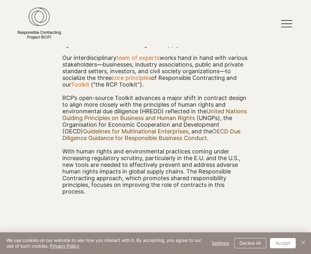  What do you see at coordinates (138, 58) in the screenshot?
I see `a: team of experts` at bounding box center [138, 58].